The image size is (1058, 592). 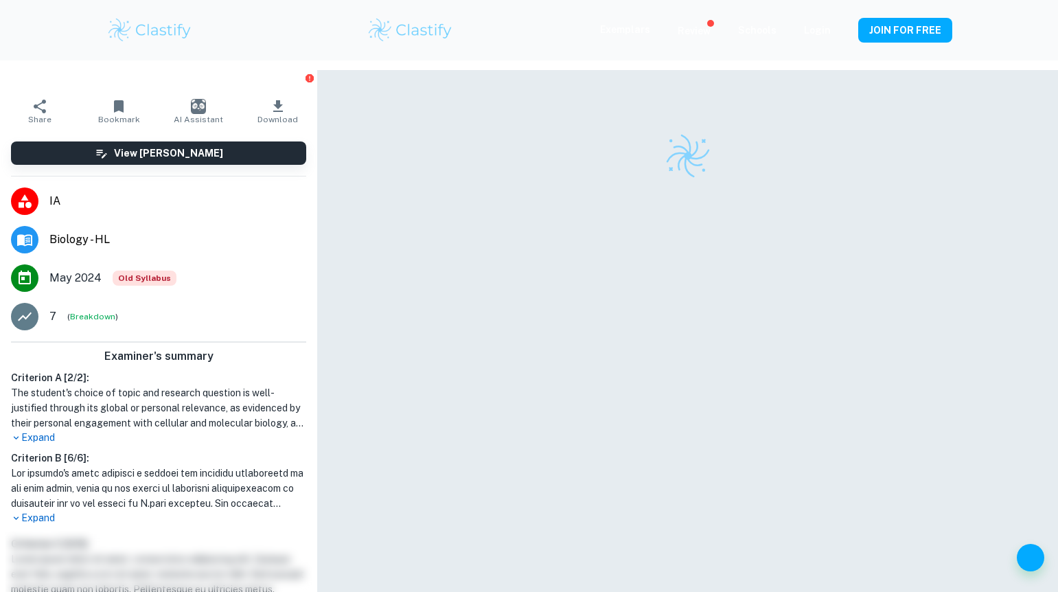 I want to click on span: Share, so click(x=40, y=119).